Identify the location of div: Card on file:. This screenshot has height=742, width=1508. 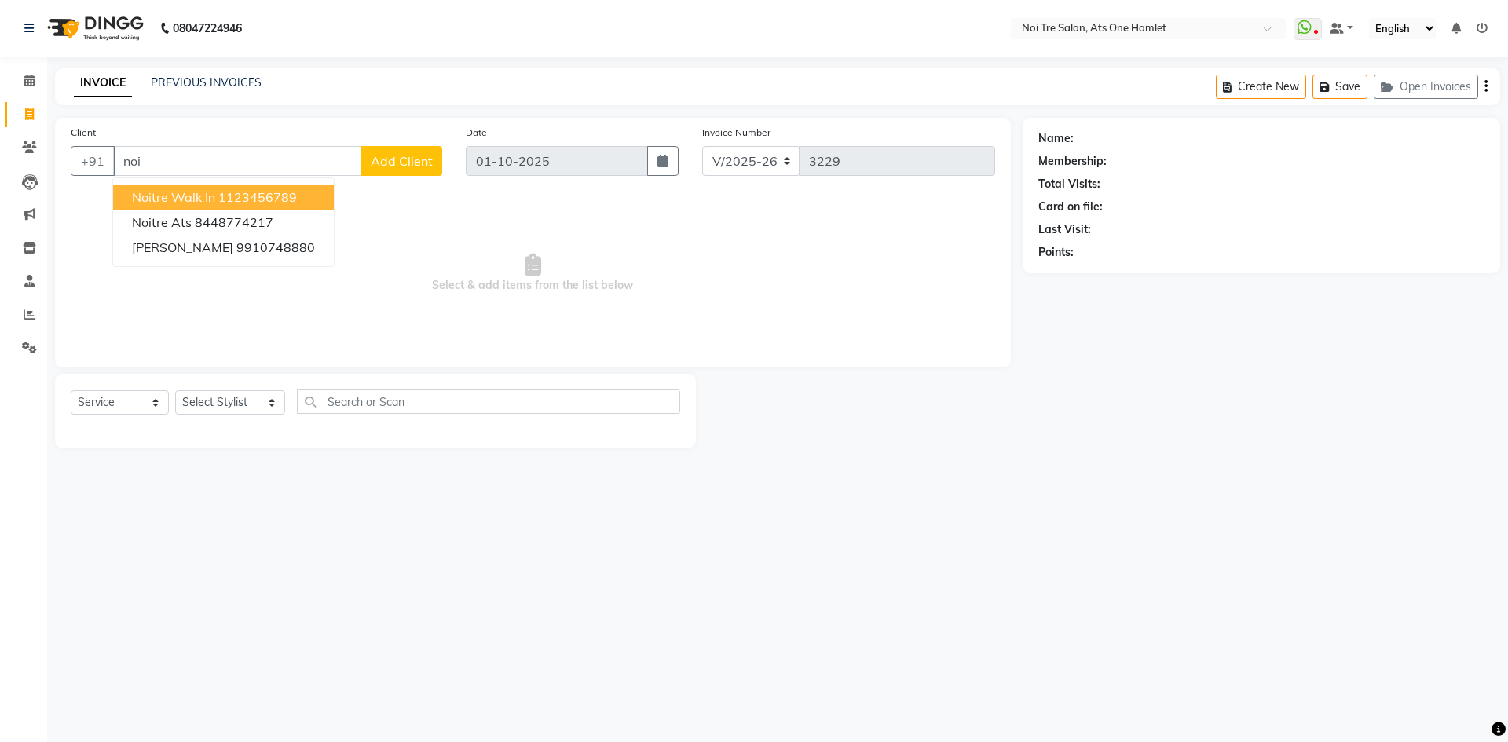
(1071, 207).